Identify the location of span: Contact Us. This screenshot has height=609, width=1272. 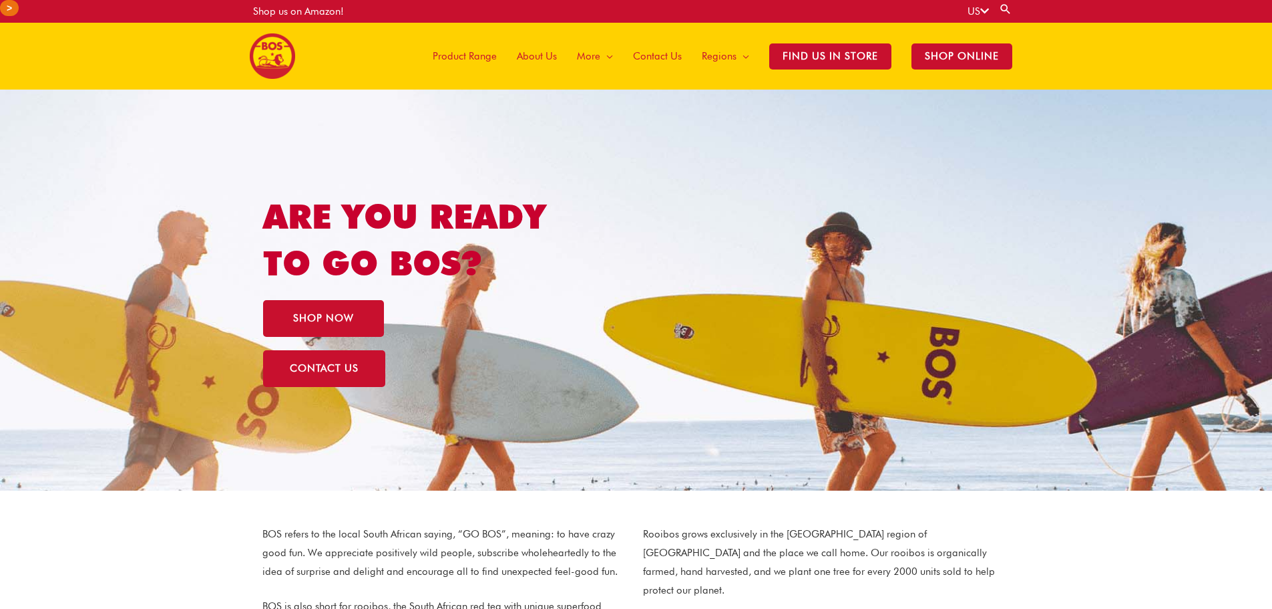
(657, 56).